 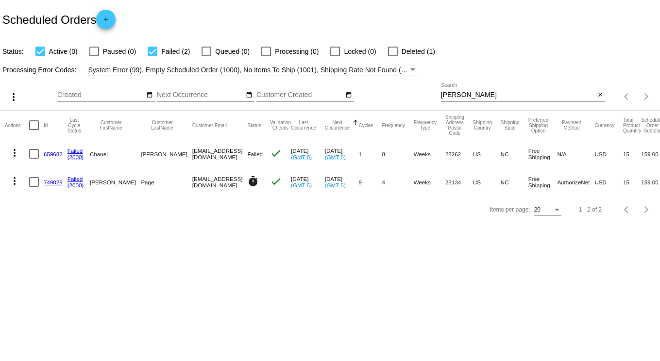 I want to click on button: Change sorting for Id, so click(x=46, y=125).